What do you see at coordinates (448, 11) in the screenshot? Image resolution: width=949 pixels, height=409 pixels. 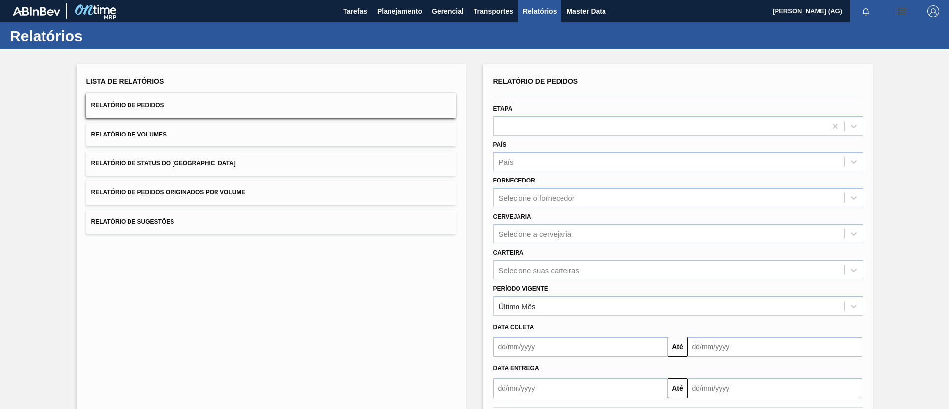 I see `span: Gerencial` at bounding box center [448, 11].